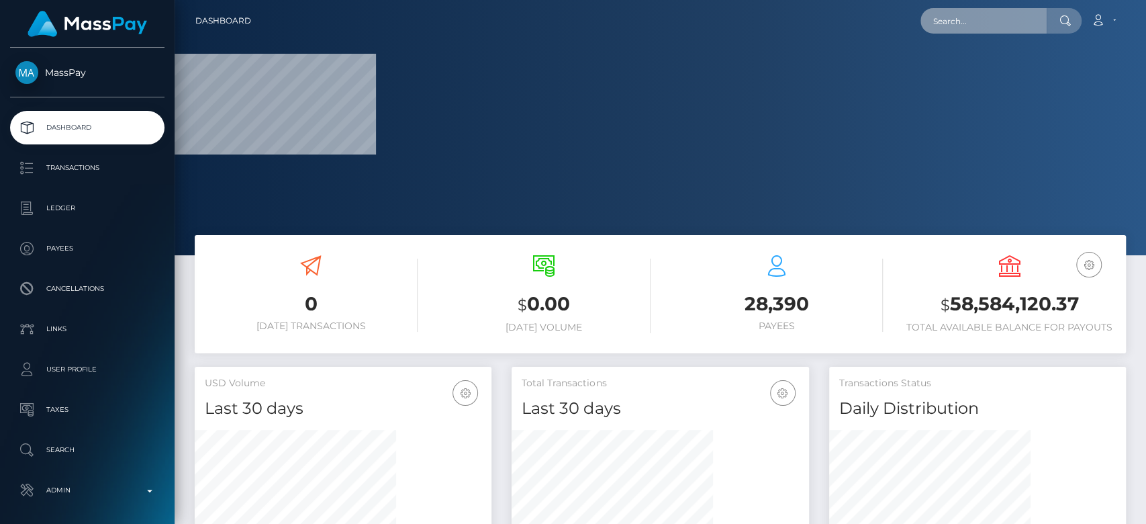  Describe the element at coordinates (87, 23) in the screenshot. I see `img: MassPay Logo` at that location.